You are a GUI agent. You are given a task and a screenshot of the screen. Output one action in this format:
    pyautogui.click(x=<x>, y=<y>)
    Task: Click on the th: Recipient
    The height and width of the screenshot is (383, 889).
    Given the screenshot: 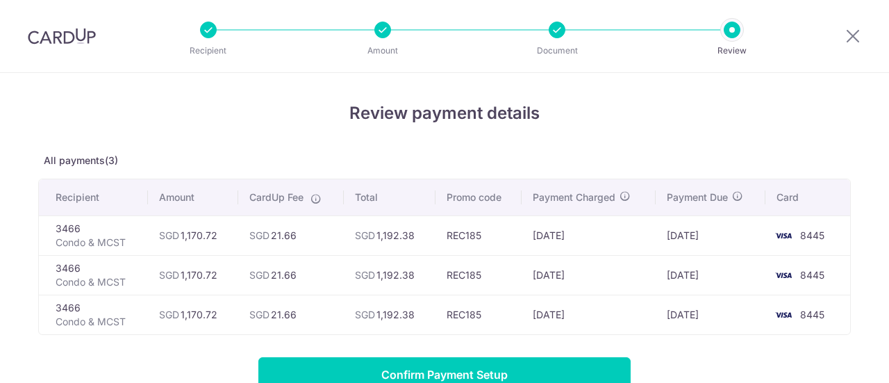 What is the action you would take?
    pyautogui.click(x=93, y=197)
    